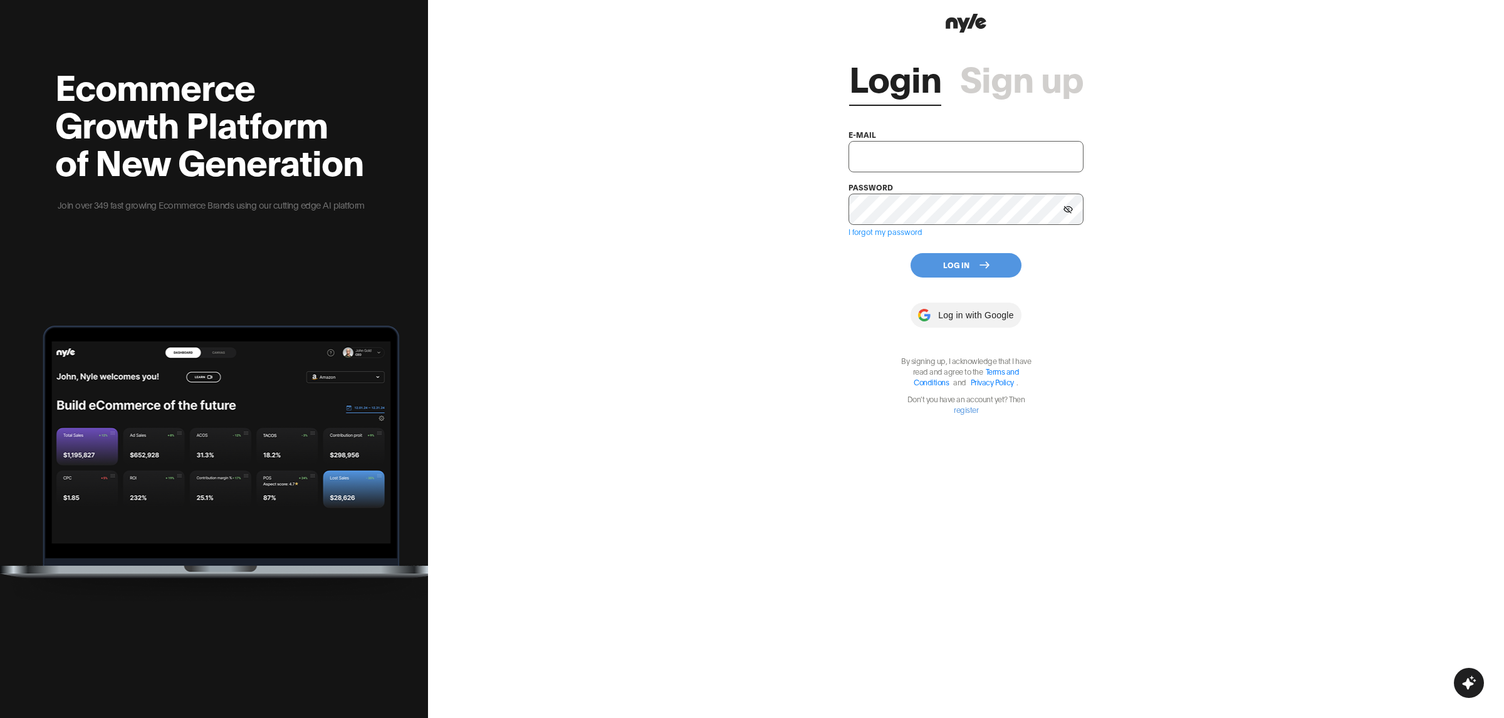 This screenshot has width=1504, height=718. Describe the element at coordinates (1022, 77) in the screenshot. I see `a: Sign up` at that location.